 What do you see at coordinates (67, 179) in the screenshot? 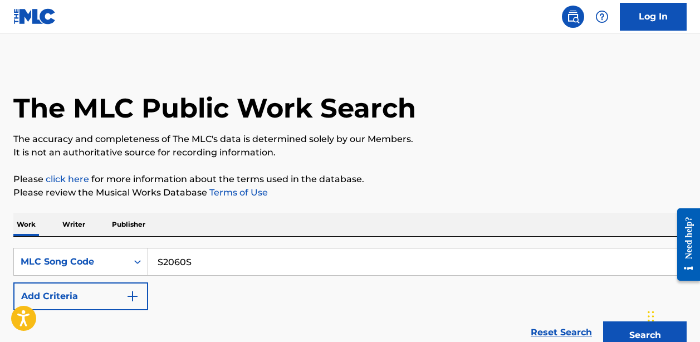
I see `a: click here` at bounding box center [67, 179].